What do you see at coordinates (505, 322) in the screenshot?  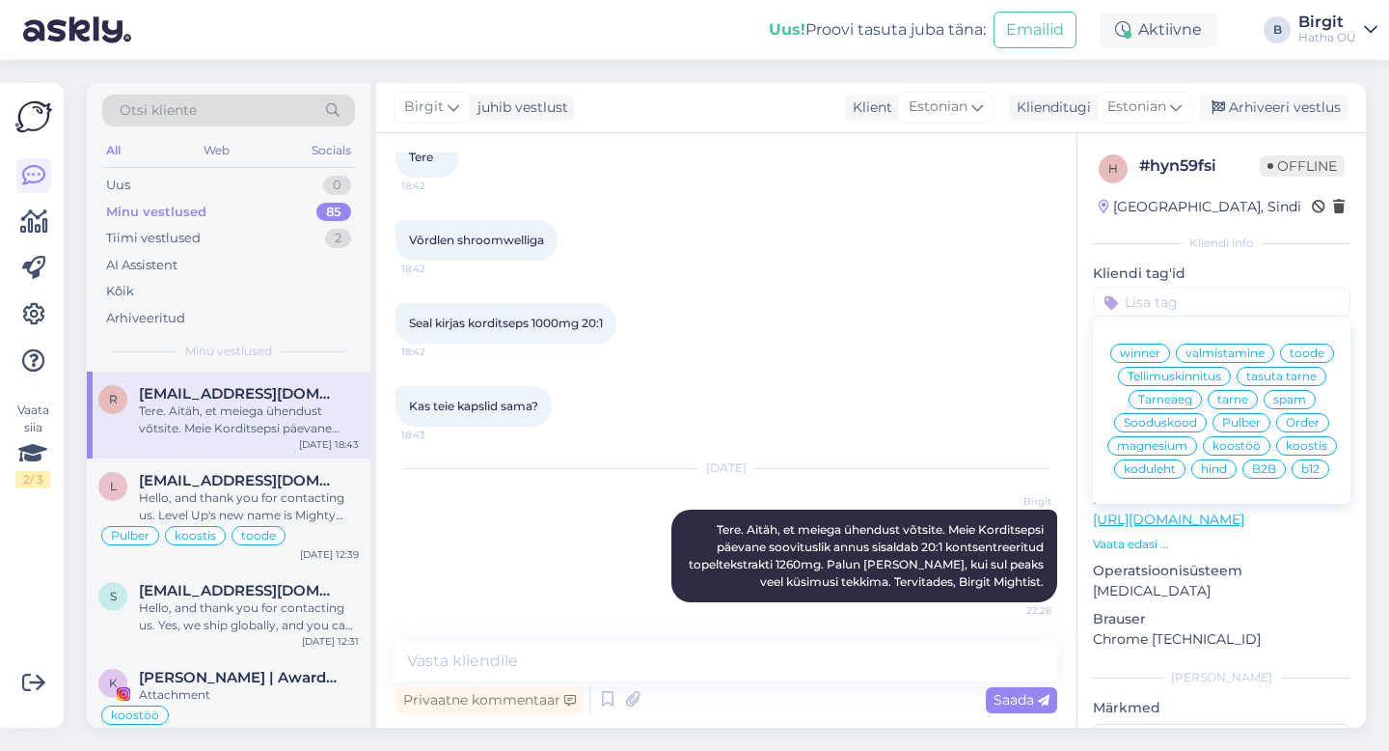 I see `span: Seal kirjas korditseps 1000mg 20:1` at bounding box center [505, 322].